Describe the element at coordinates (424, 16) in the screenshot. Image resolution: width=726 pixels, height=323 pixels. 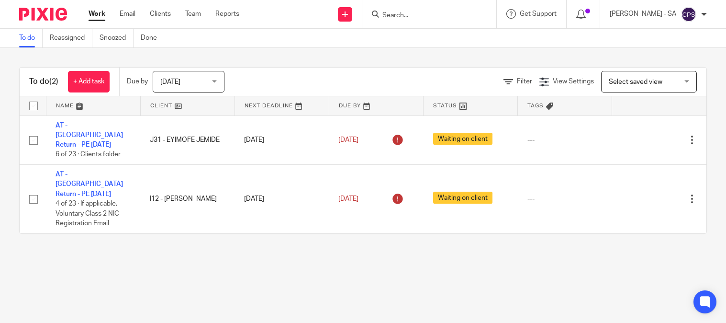
I see `input: Search` at that location.